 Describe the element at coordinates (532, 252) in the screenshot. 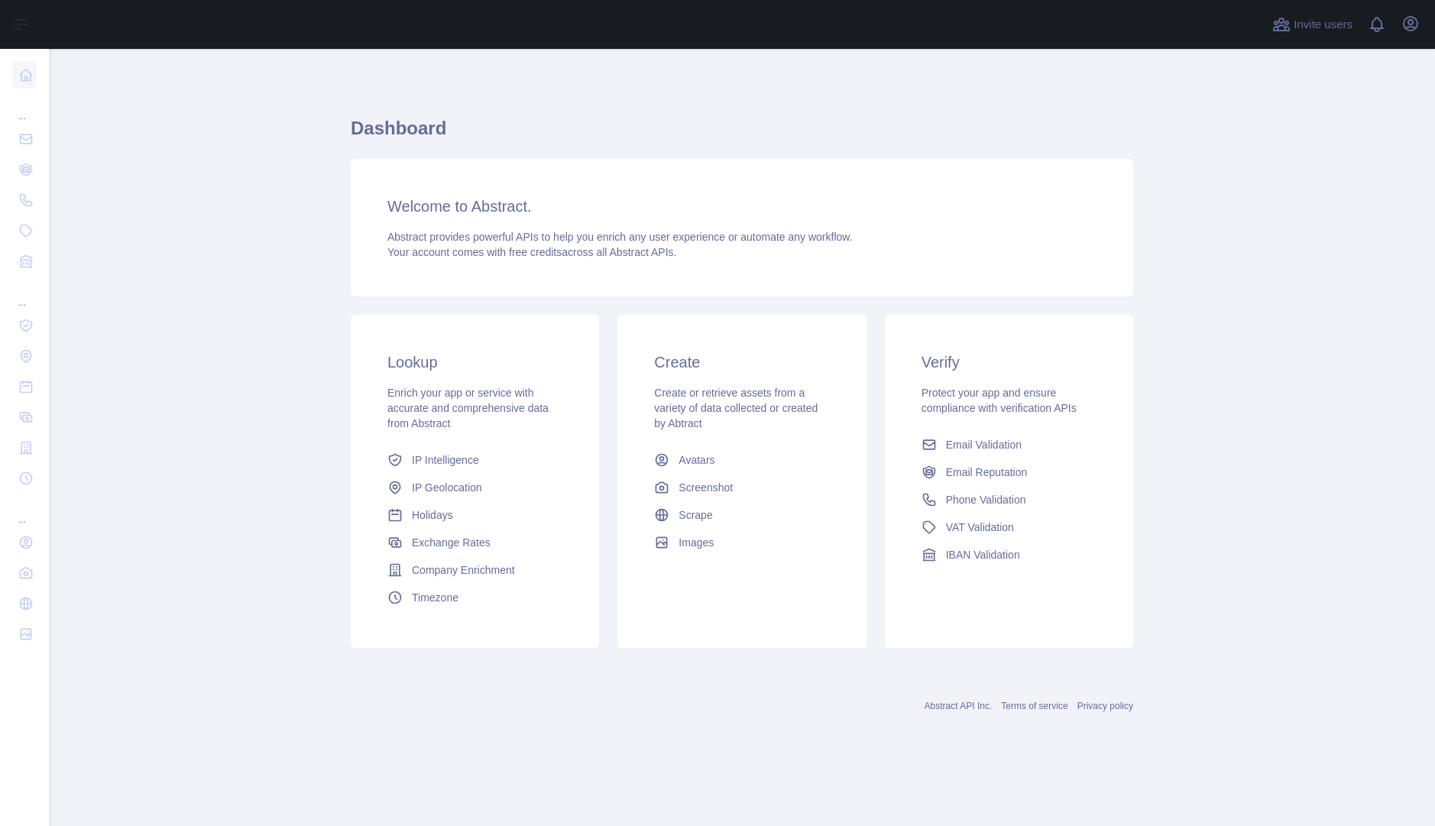

I see `span: Your account comes with across all Abstract APIs.` at that location.